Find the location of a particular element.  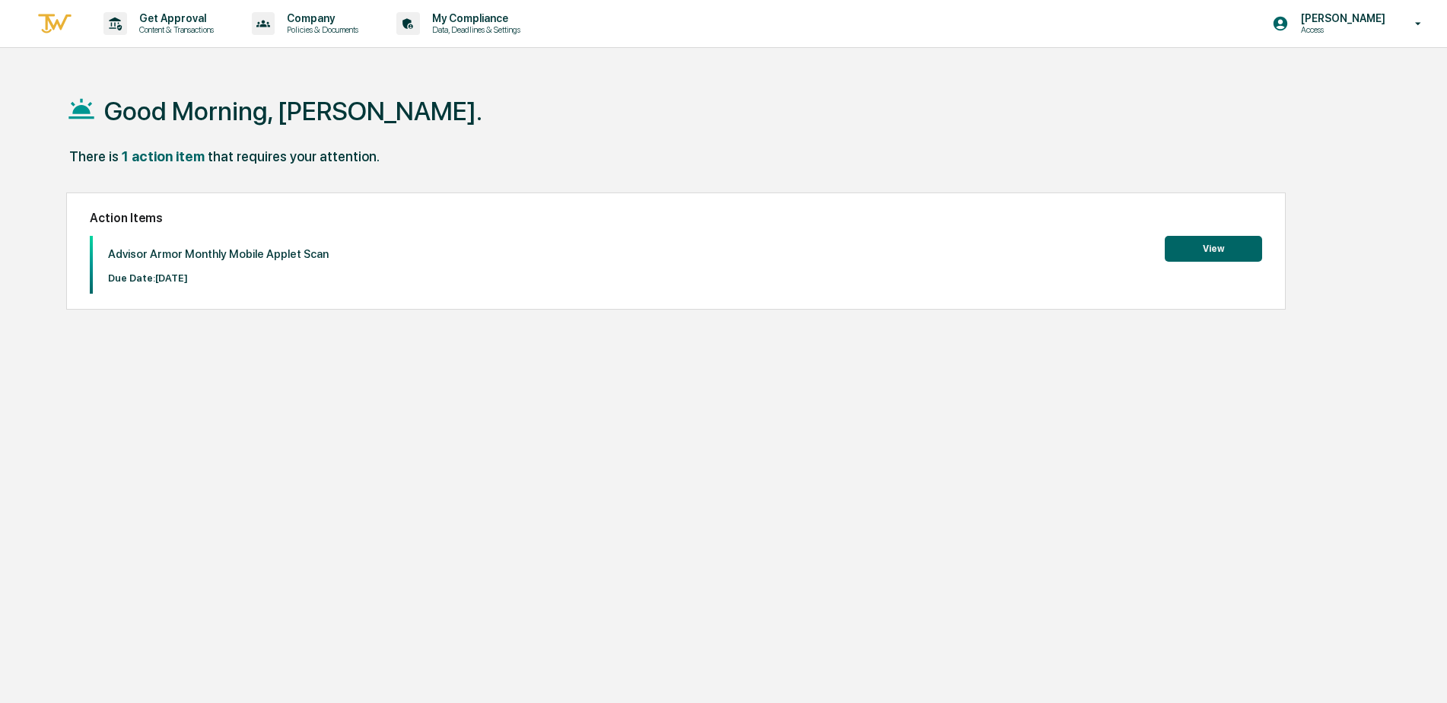

div: 1 action item is located at coordinates (163, 156).